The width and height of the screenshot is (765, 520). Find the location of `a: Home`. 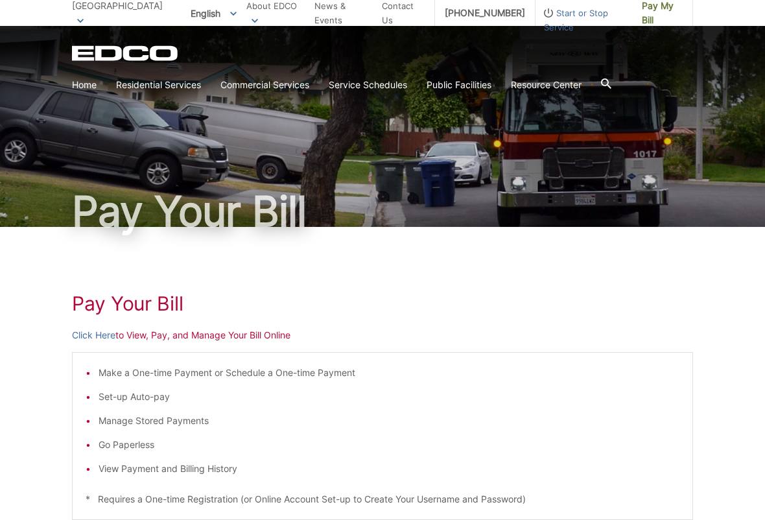

a: Home is located at coordinates (84, 85).